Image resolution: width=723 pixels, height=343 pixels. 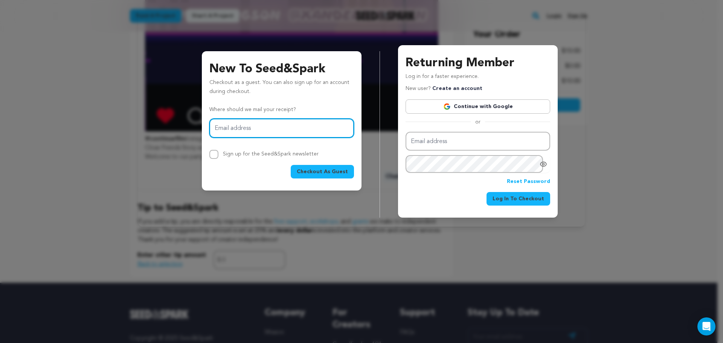 I want to click on p: Checkout as a guest. You can also sign up for an account during checkout., so click(x=282, y=89).